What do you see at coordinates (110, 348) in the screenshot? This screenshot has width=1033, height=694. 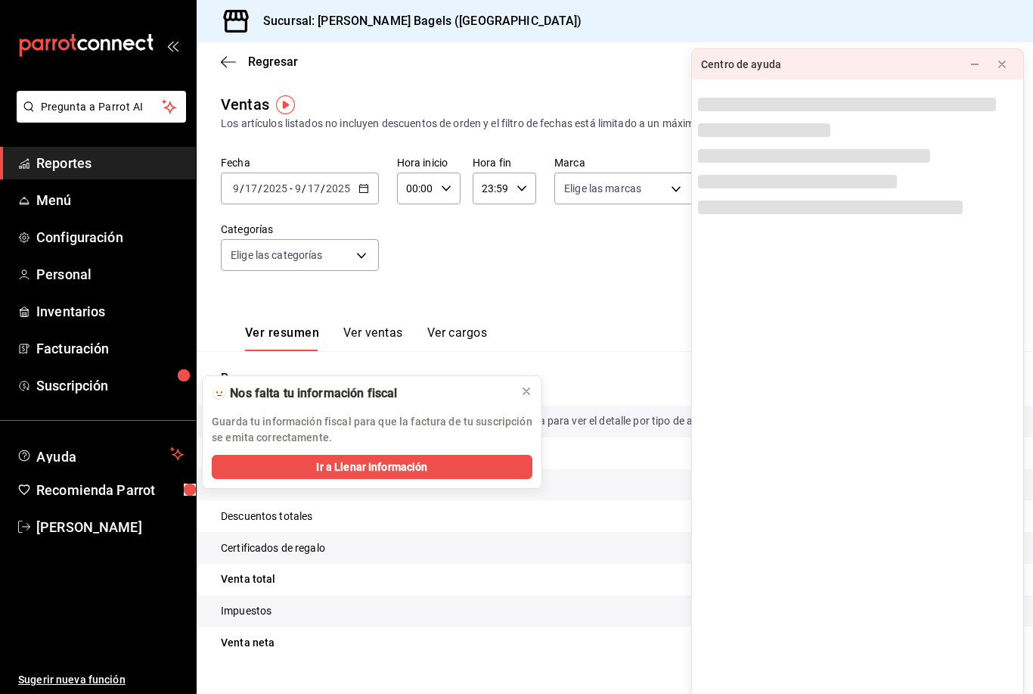 I see `span: Facturación` at bounding box center [110, 348].